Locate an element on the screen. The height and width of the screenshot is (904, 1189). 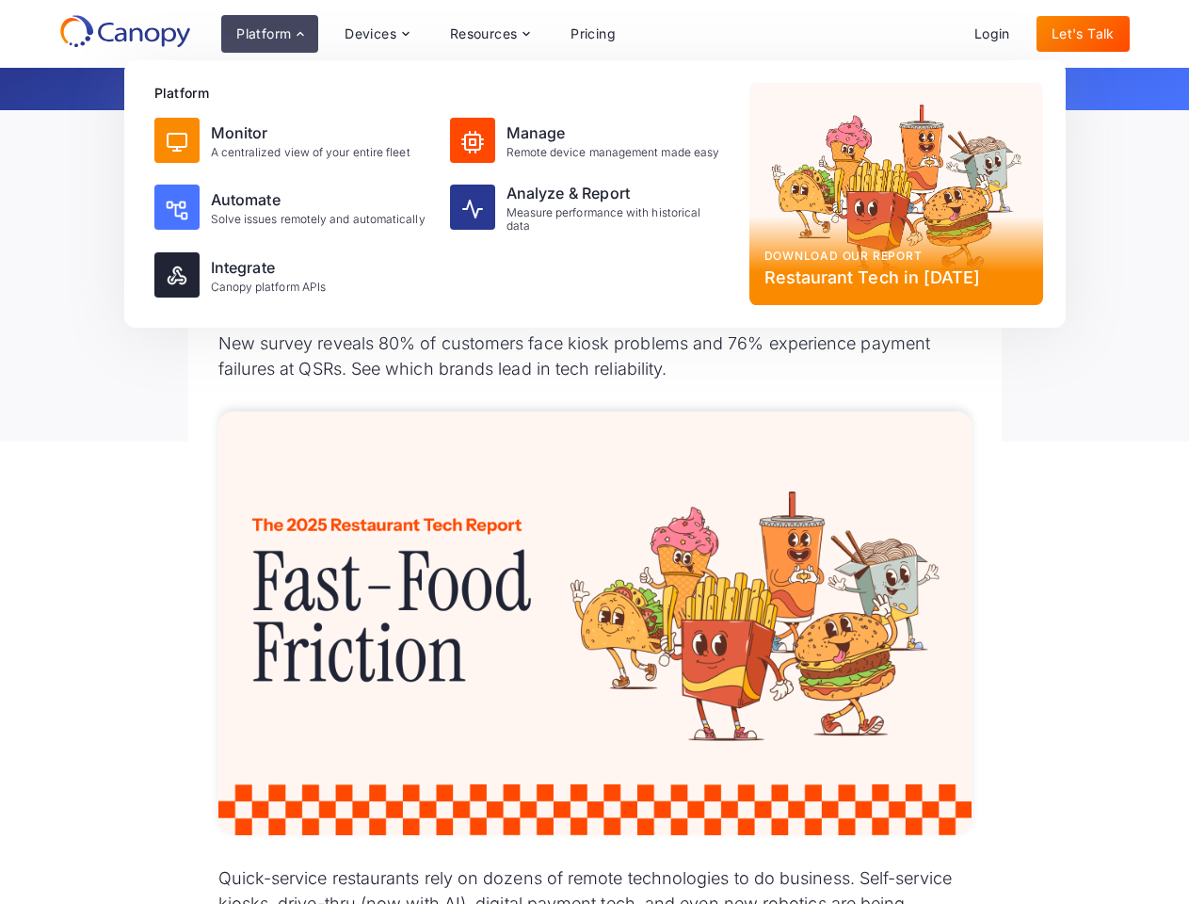
div: Monitor is located at coordinates (311, 133).